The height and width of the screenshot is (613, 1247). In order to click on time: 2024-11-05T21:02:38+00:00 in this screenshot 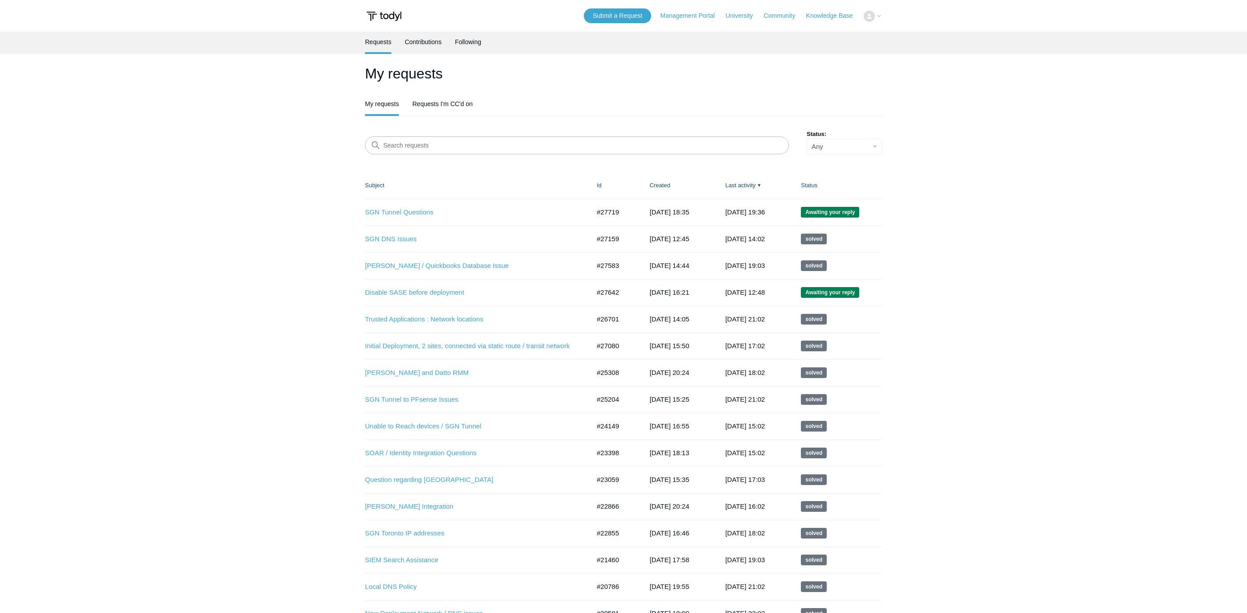, I will do `click(745, 586)`.